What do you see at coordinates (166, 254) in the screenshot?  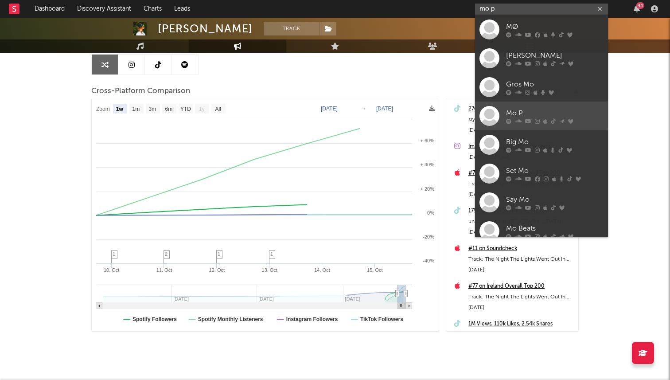 I see `span: 2` at bounding box center [166, 254].